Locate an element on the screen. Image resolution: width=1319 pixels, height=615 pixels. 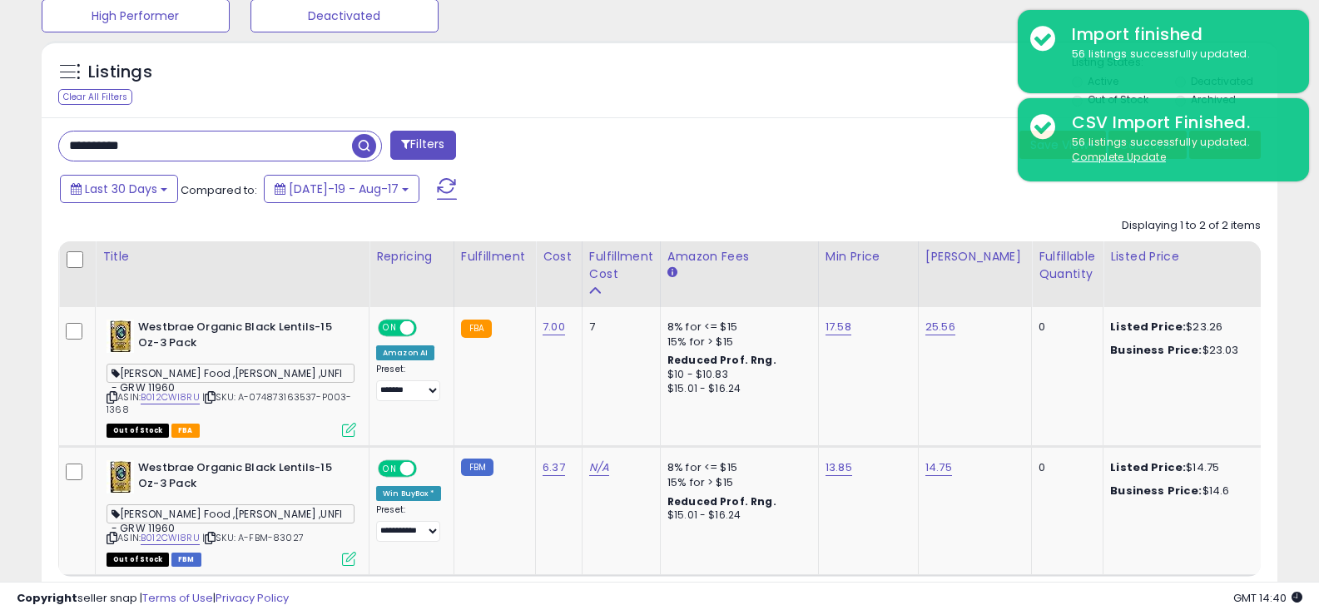
div: Cost is located at coordinates (558, 256).